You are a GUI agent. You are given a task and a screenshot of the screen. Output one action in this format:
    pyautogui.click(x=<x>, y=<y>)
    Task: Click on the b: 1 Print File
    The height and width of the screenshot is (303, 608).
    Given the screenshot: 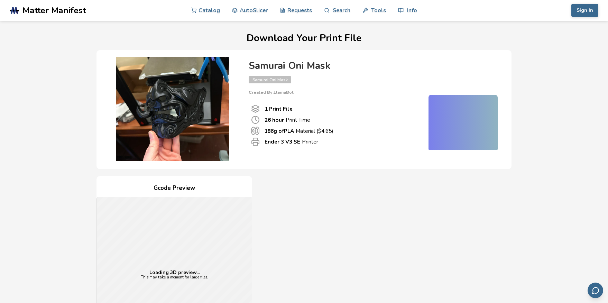 What is the action you would take?
    pyautogui.click(x=278, y=109)
    